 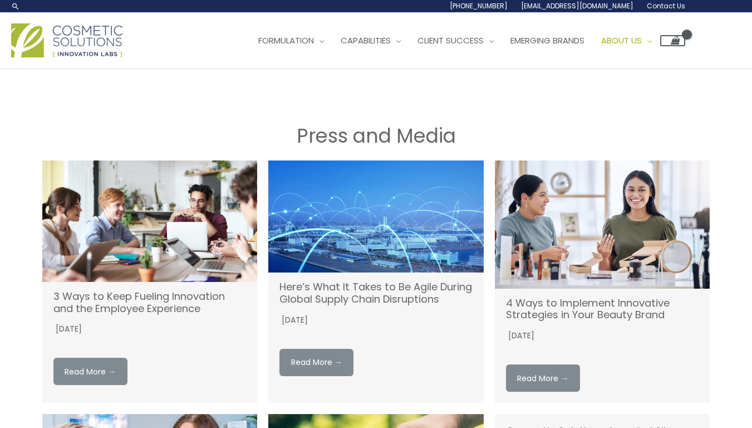 I want to click on a: Here’s What It Takes to Be Agile During Global Supply Chain Disruptions, so click(x=376, y=292).